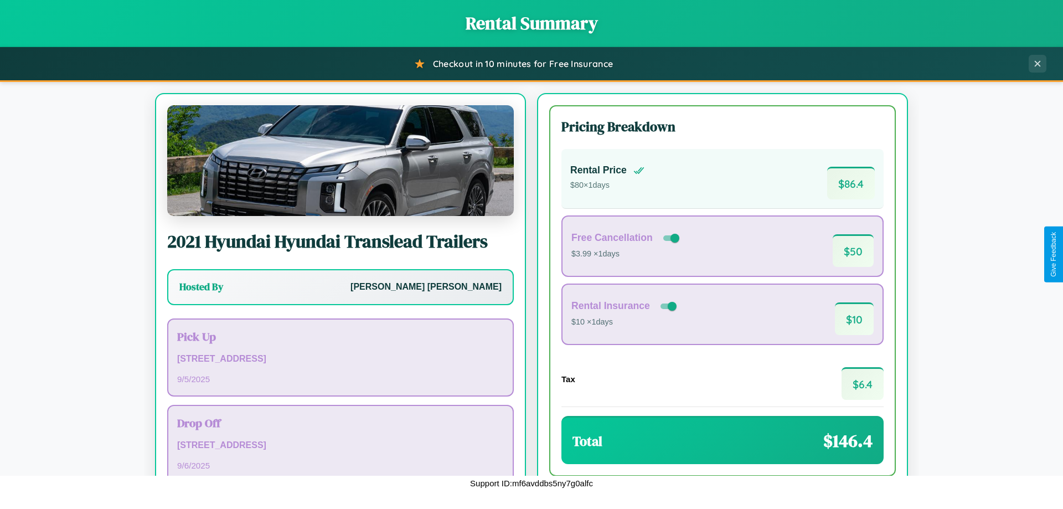  I want to click on span: Checkout in 10 minutes for Free Insurance, so click(523, 64).